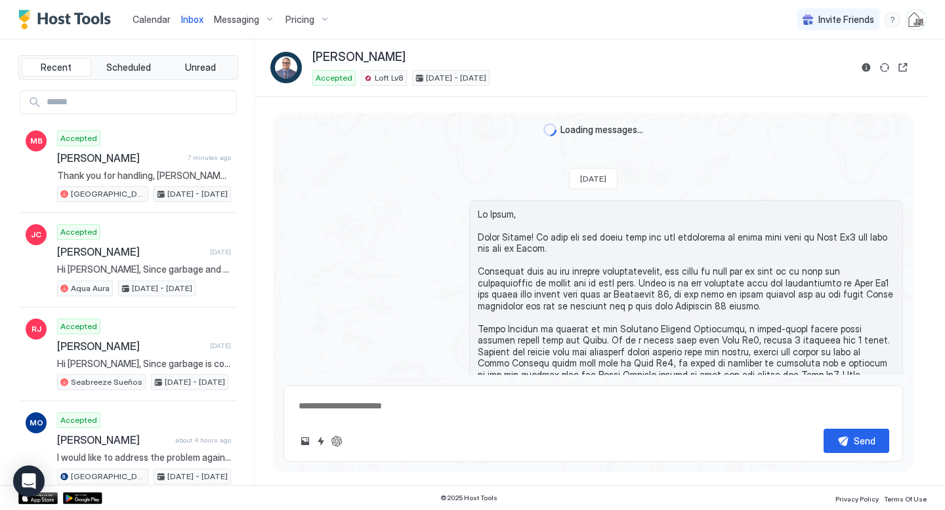 This screenshot has height=510, width=945. Describe the element at coordinates (56, 68) in the screenshot. I see `span: Recent` at that location.